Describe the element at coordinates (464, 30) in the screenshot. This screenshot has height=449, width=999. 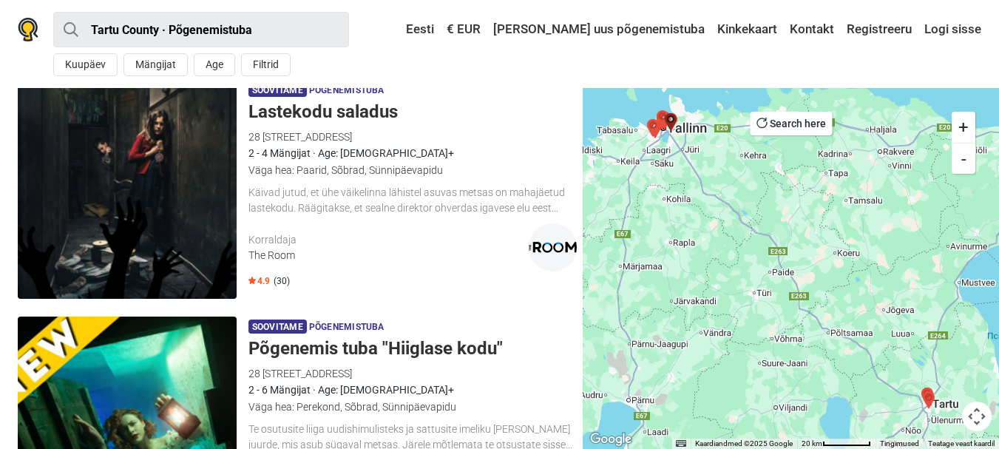
I see `a: € EUR` at that location.